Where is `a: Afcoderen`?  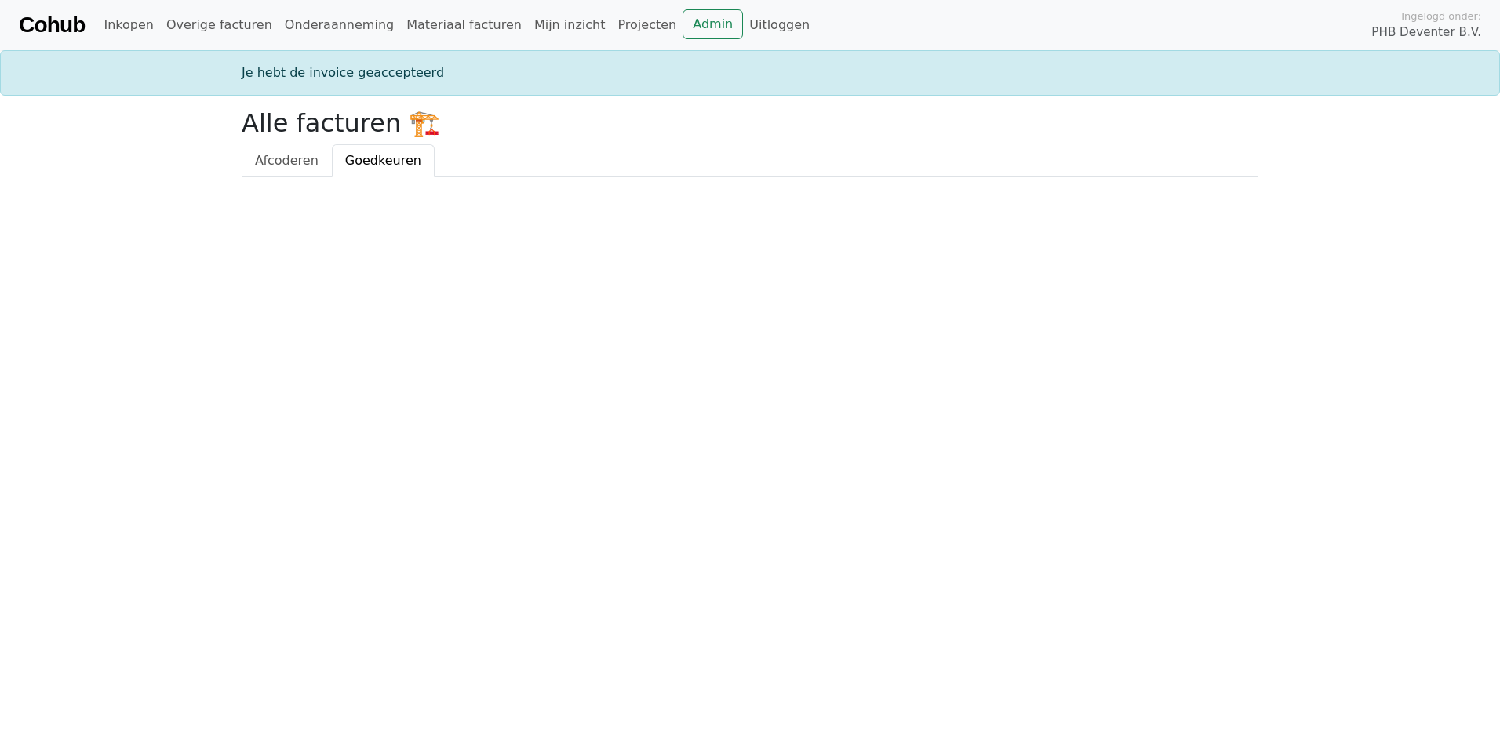 a: Afcoderen is located at coordinates (286, 161).